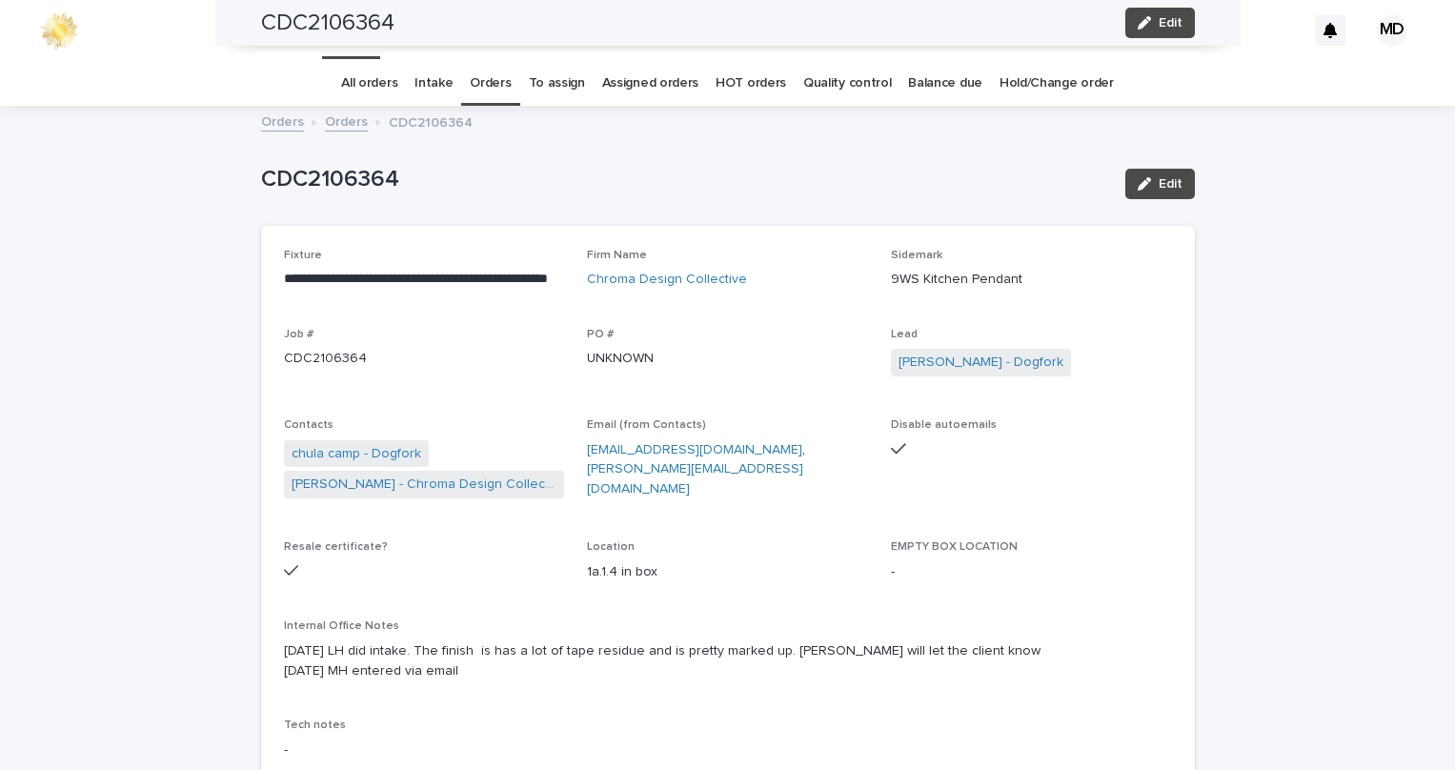  I want to click on a: Assigned orders, so click(650, 83).